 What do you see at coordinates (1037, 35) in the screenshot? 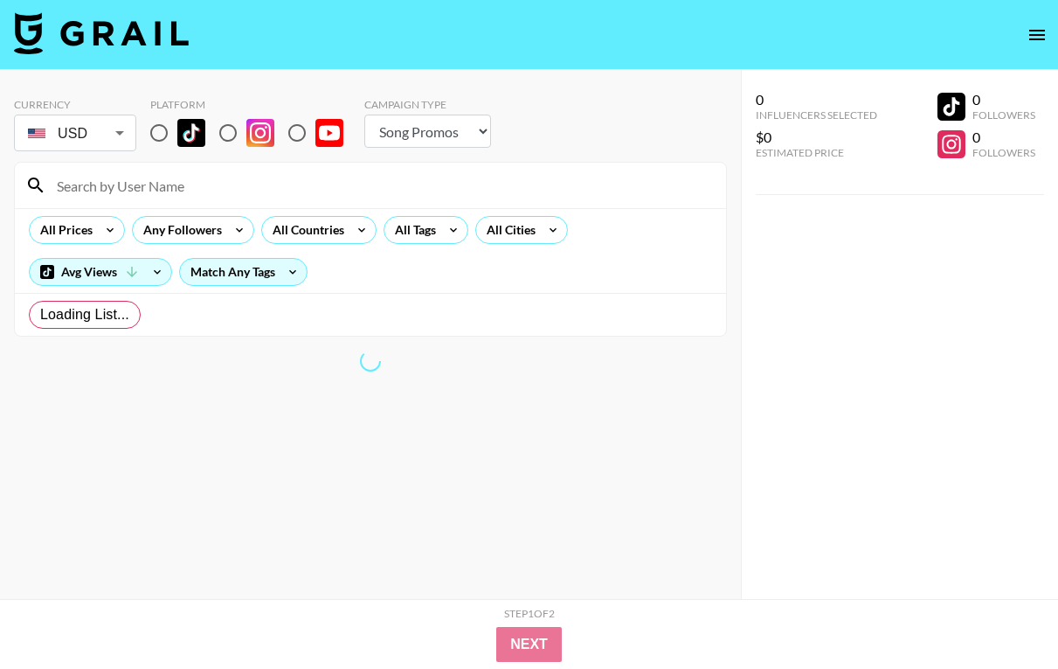
I see `button: open drawer` at bounding box center [1037, 35].